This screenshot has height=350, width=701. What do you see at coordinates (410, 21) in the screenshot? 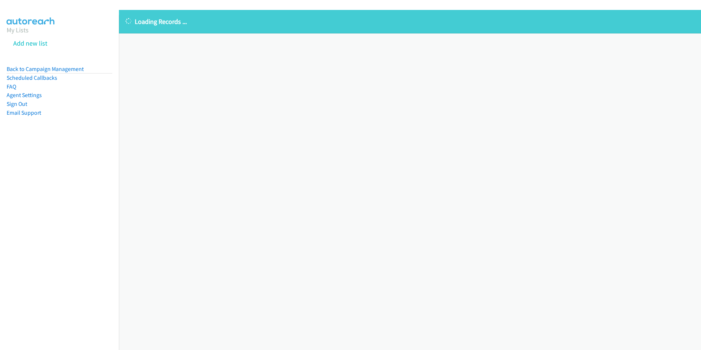
I see `p: Loading Records ...` at bounding box center [410, 21].